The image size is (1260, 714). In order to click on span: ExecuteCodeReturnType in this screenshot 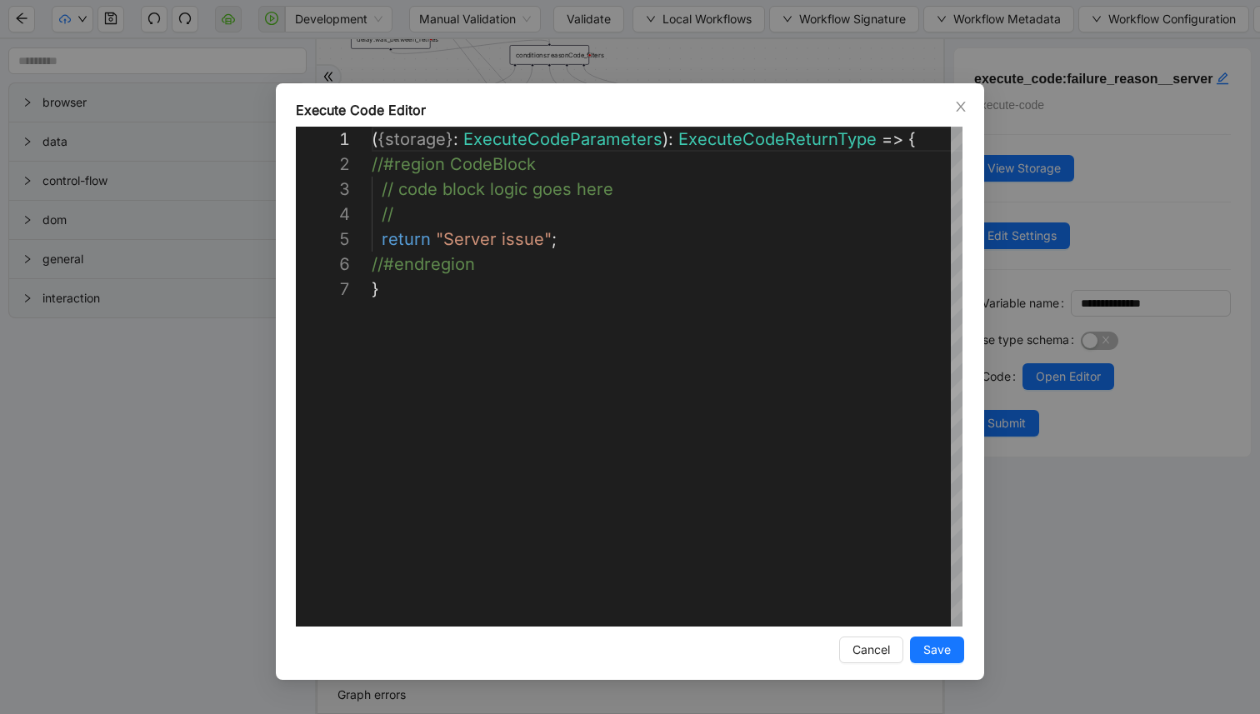, I will do `click(778, 139)`.